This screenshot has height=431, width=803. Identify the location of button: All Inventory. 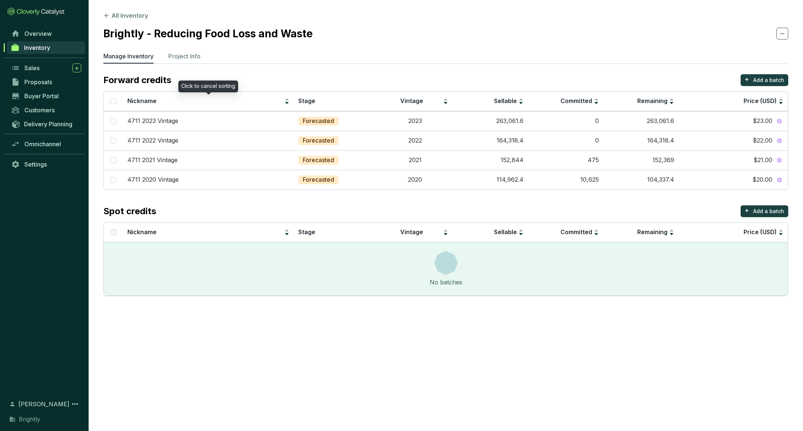
(126, 16).